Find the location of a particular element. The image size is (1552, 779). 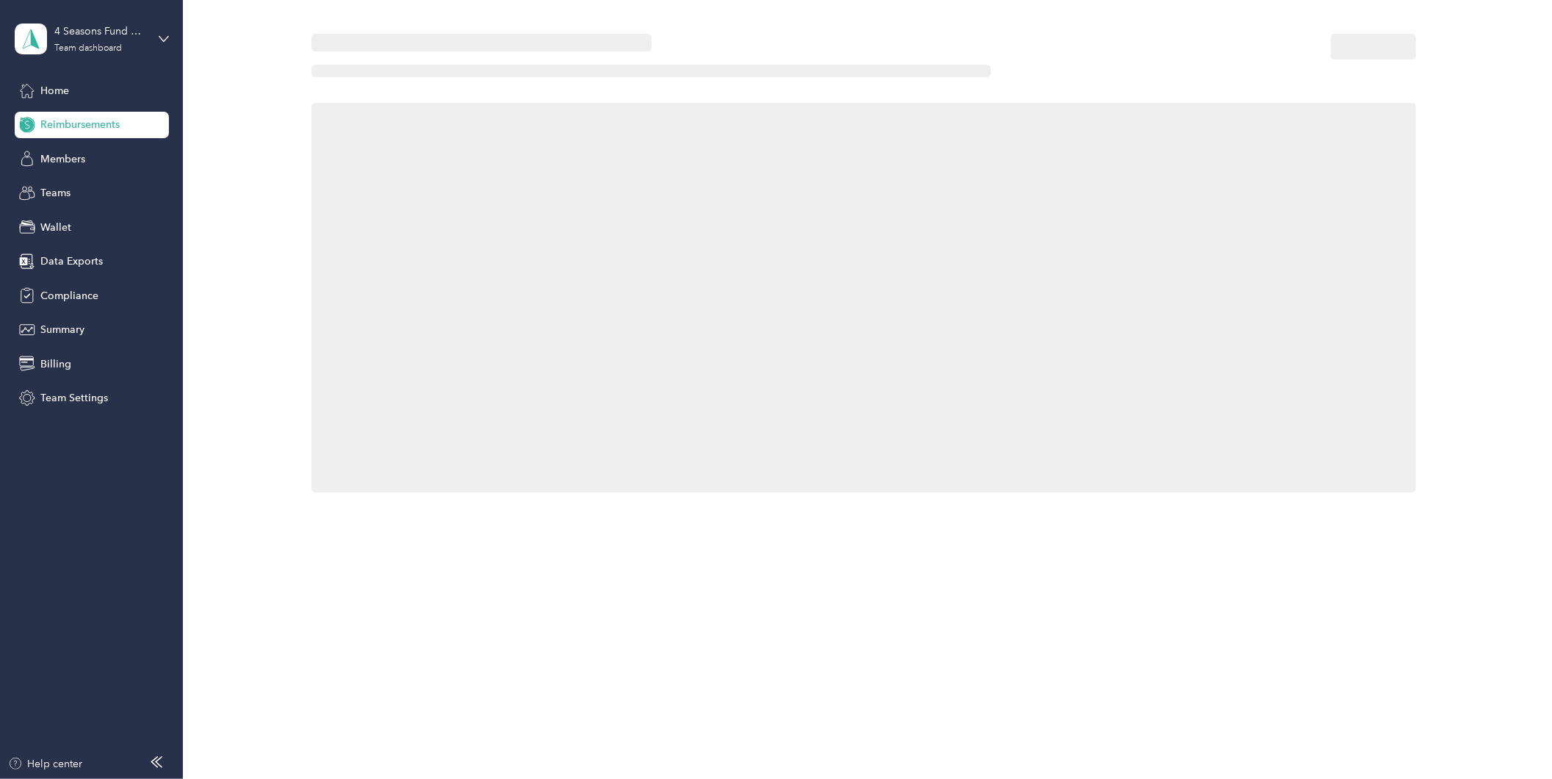

button: Help center is located at coordinates (46, 763).